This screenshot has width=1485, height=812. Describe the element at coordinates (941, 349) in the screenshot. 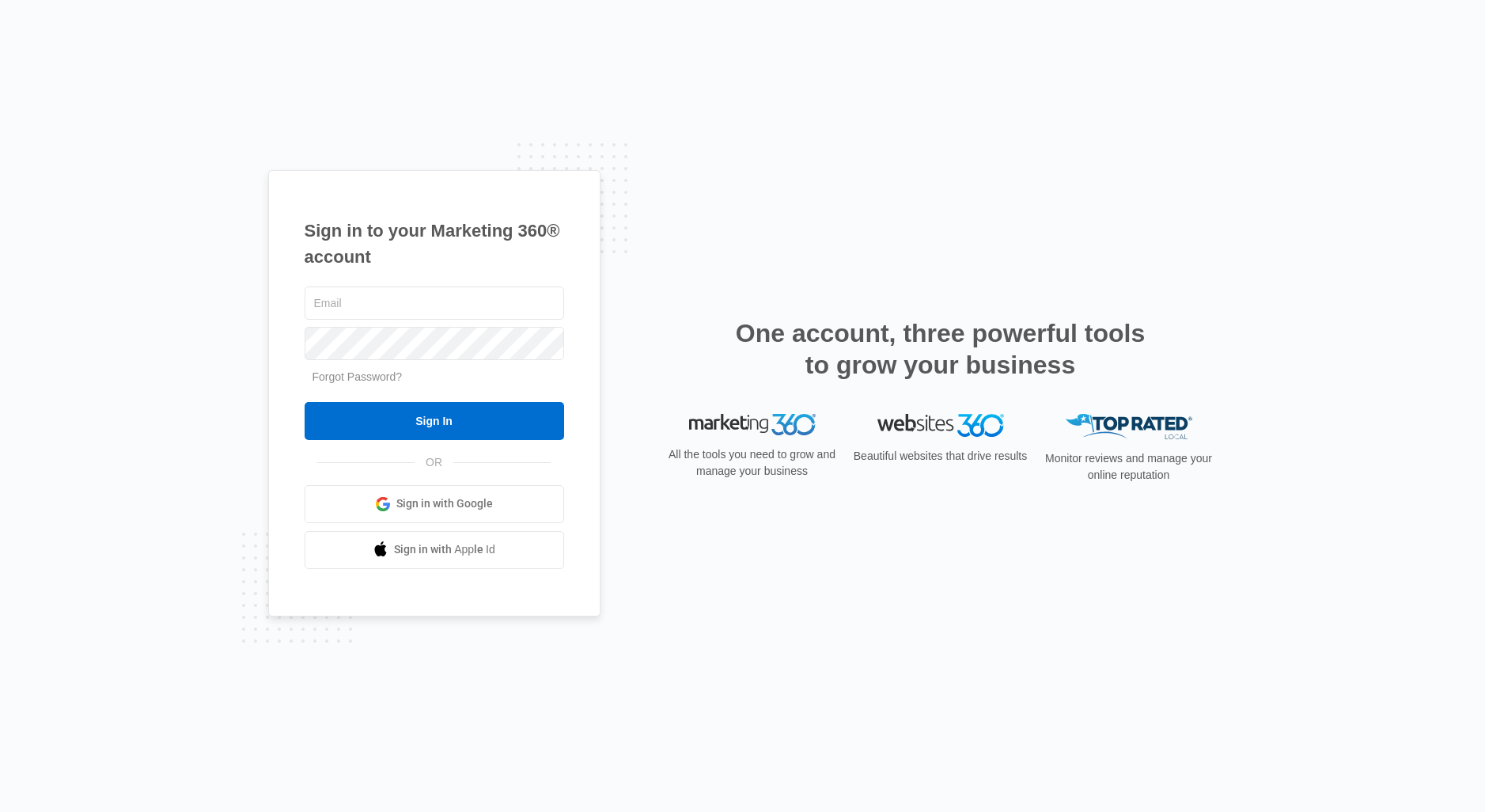

I see `h2: One account, three powerful tools to grow your business` at that location.